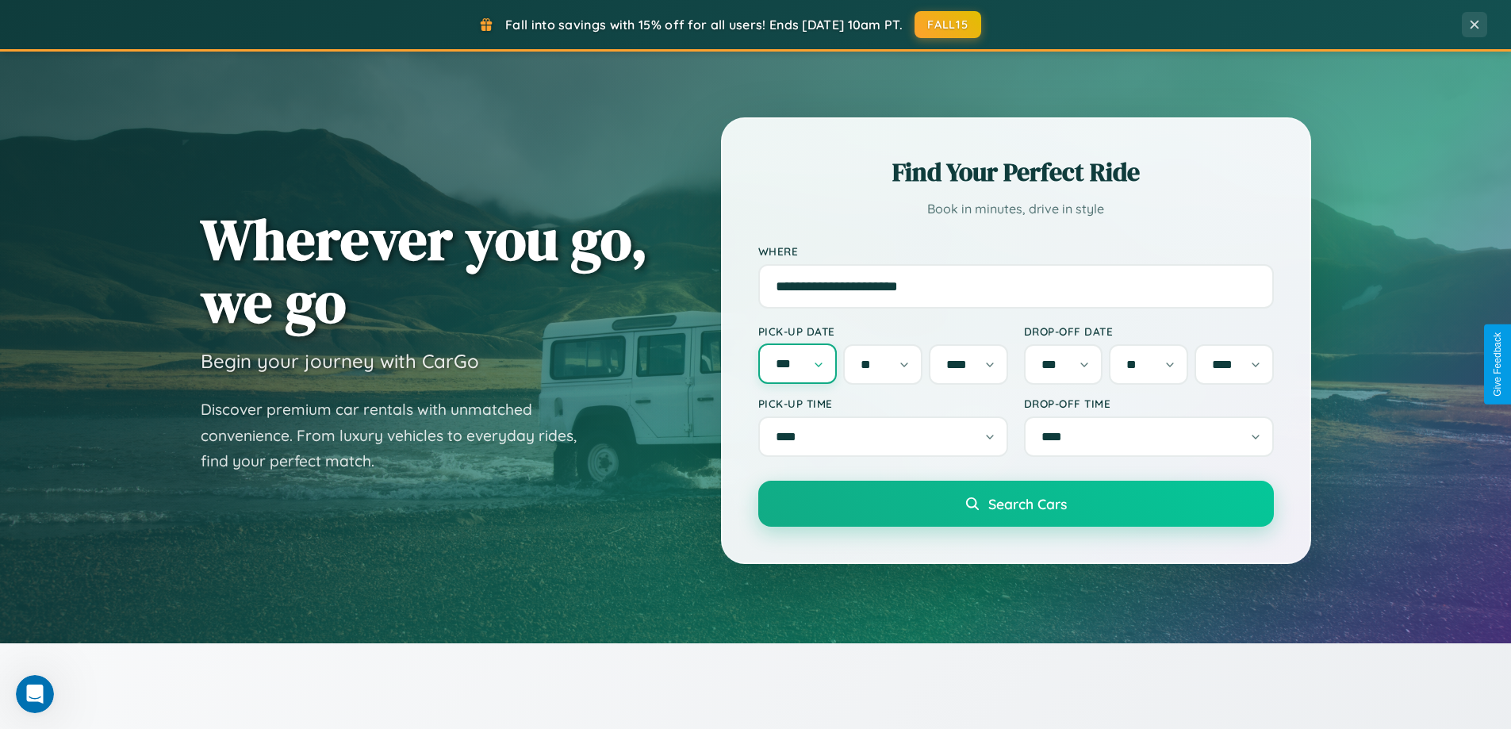 The height and width of the screenshot is (729, 1511). I want to click on p: Discover premium car rentals with unmatched convenience. From luxury vehicles to everyday rides, ..., so click(399, 436).